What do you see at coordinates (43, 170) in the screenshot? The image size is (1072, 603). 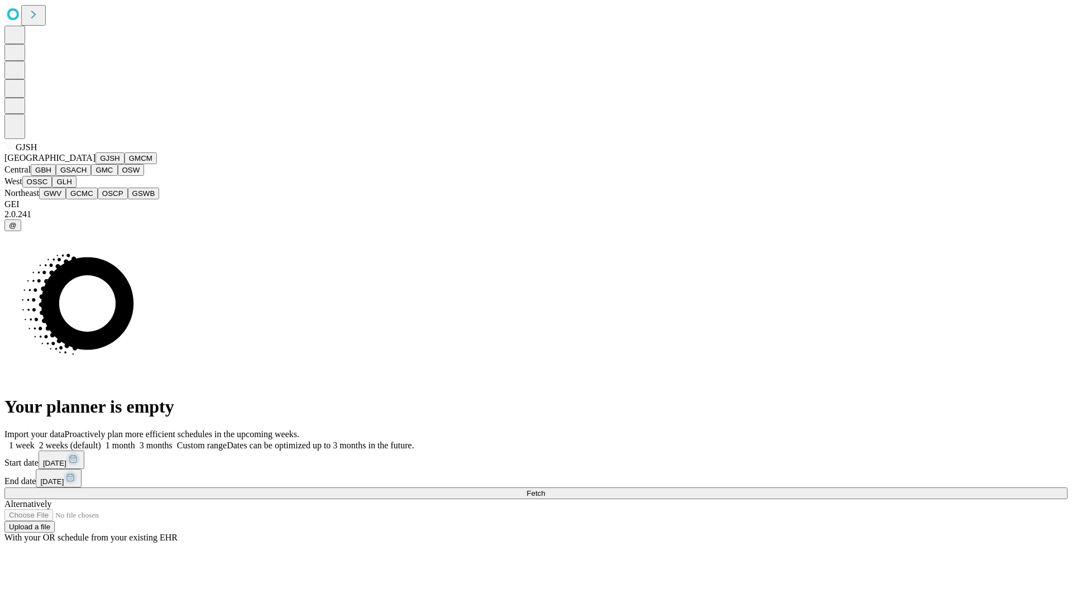 I see `button: GBH` at bounding box center [43, 170].